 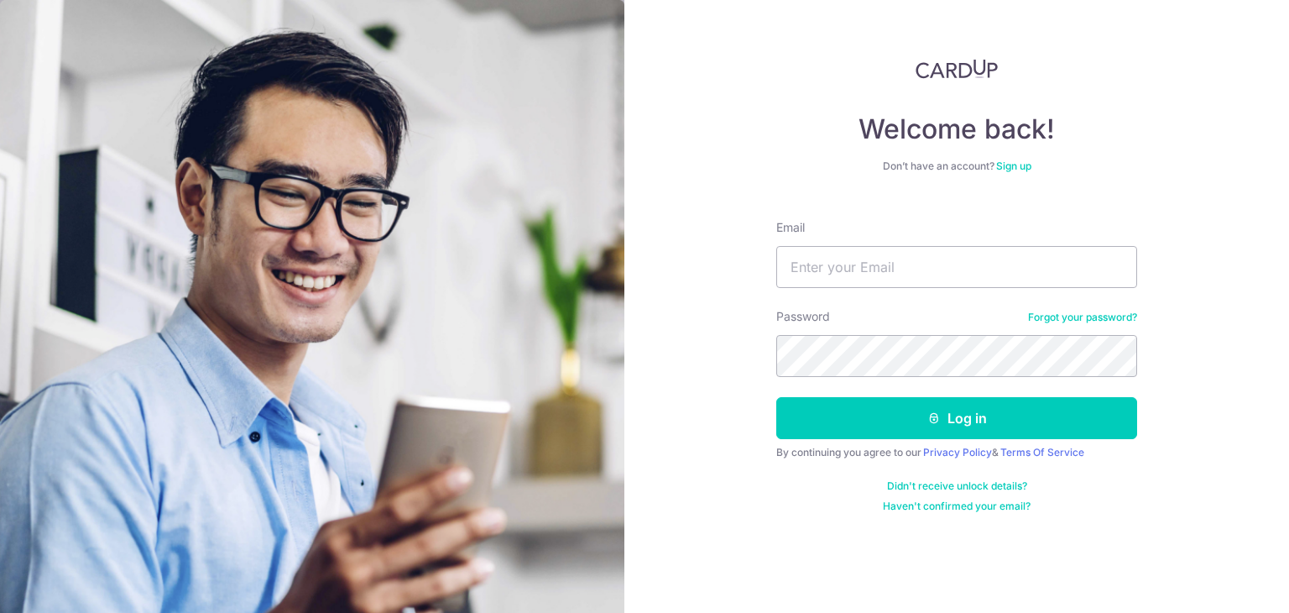 What do you see at coordinates (957, 452) in the screenshot?
I see `div: By continuing you agree to our &` at bounding box center [957, 452].